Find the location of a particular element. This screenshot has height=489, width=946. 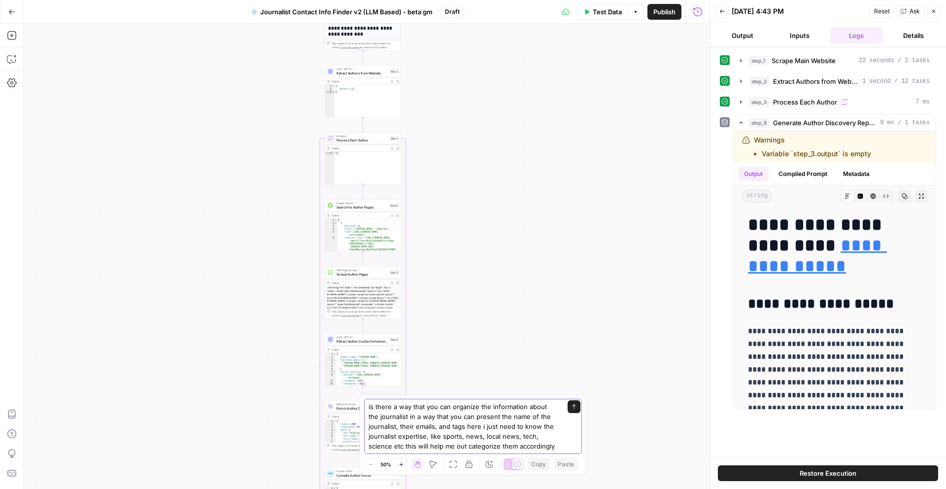

g: Edge from step_4 to step_5 is located at coordinates (363, 259).